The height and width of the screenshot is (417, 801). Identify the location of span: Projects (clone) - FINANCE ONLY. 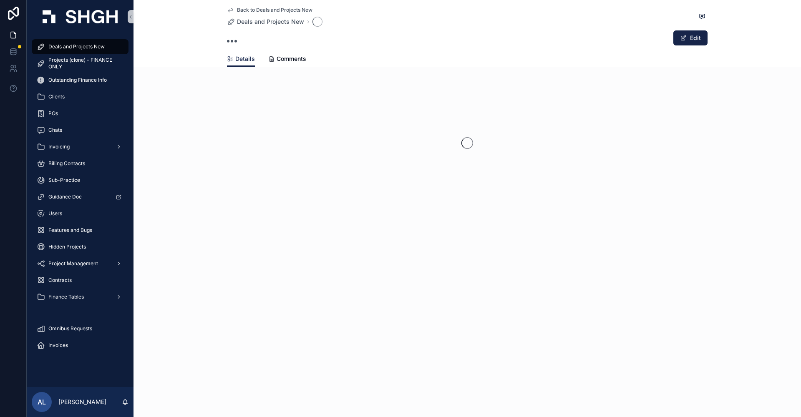
(84, 63).